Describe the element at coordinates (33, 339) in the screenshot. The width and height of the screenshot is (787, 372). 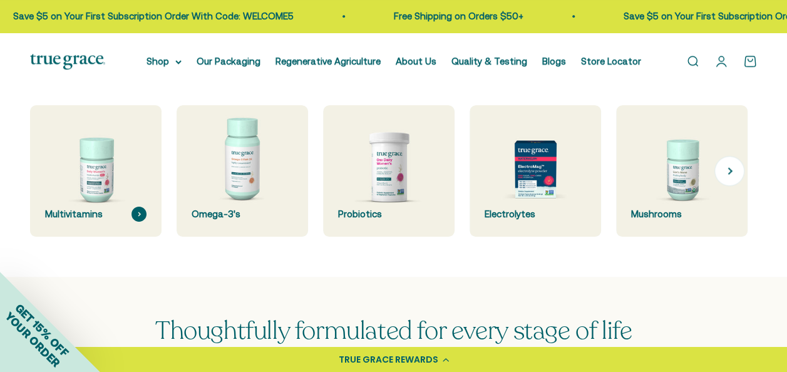
I see `span: YOUR ORDER` at that location.